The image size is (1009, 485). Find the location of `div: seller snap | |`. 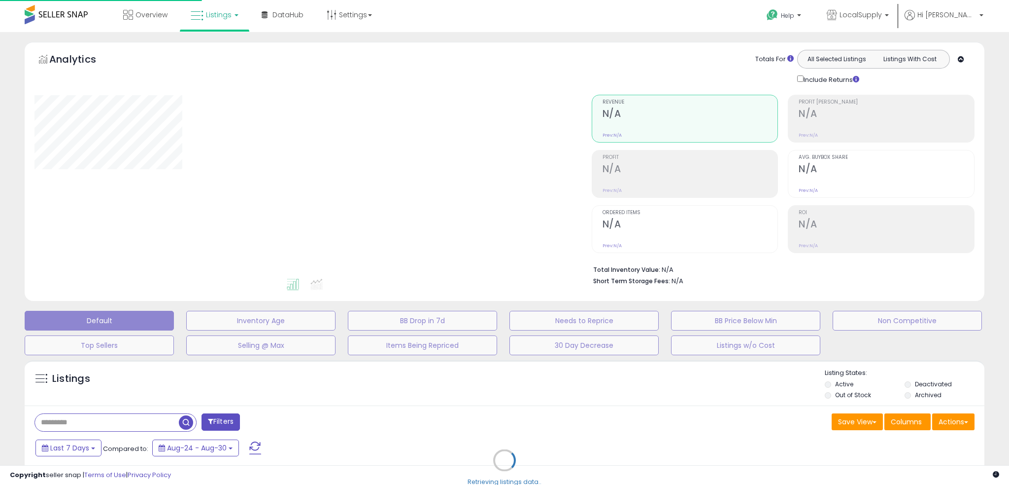

div: seller snap | | is located at coordinates (90, 475).